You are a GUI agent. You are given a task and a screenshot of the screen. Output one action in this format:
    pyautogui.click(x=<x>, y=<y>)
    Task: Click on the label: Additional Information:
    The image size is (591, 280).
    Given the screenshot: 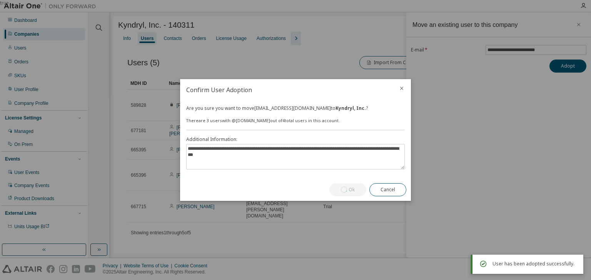 What is the action you would take?
    pyautogui.click(x=295, y=140)
    